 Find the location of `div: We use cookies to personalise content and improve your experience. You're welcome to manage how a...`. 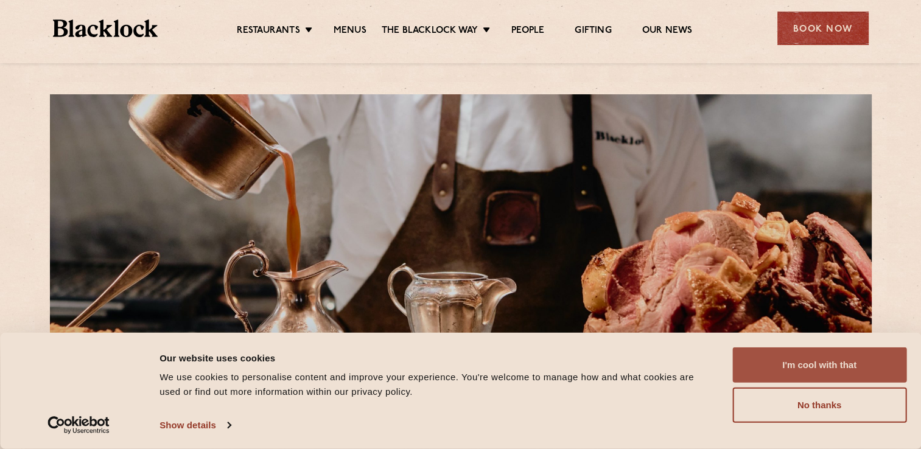

div: We use cookies to personalise content and improve your experience. You're welcome to manage how a... is located at coordinates (432, 385).